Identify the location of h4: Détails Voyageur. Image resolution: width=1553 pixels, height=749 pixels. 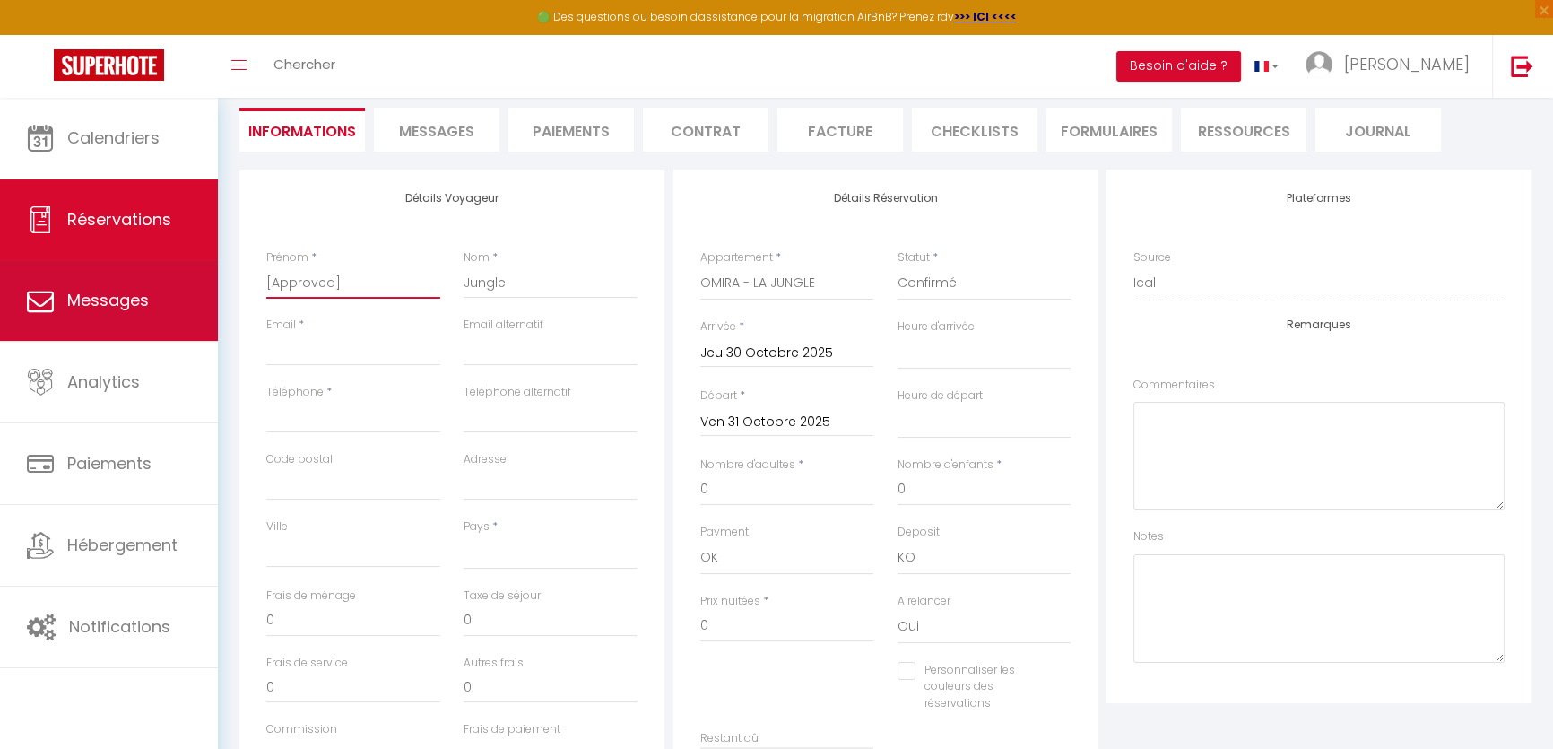
(452, 198).